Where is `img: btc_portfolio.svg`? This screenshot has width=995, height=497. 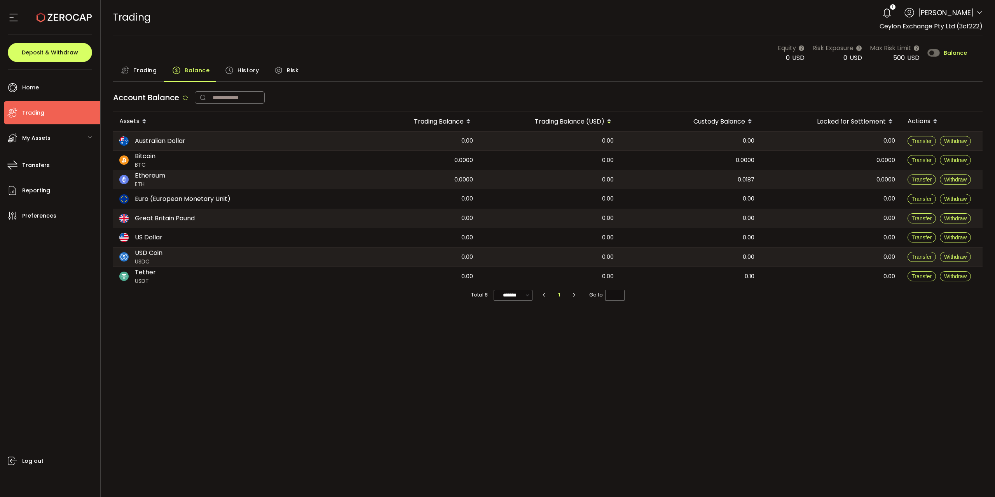
img: btc_portfolio.svg is located at coordinates (124, 160).